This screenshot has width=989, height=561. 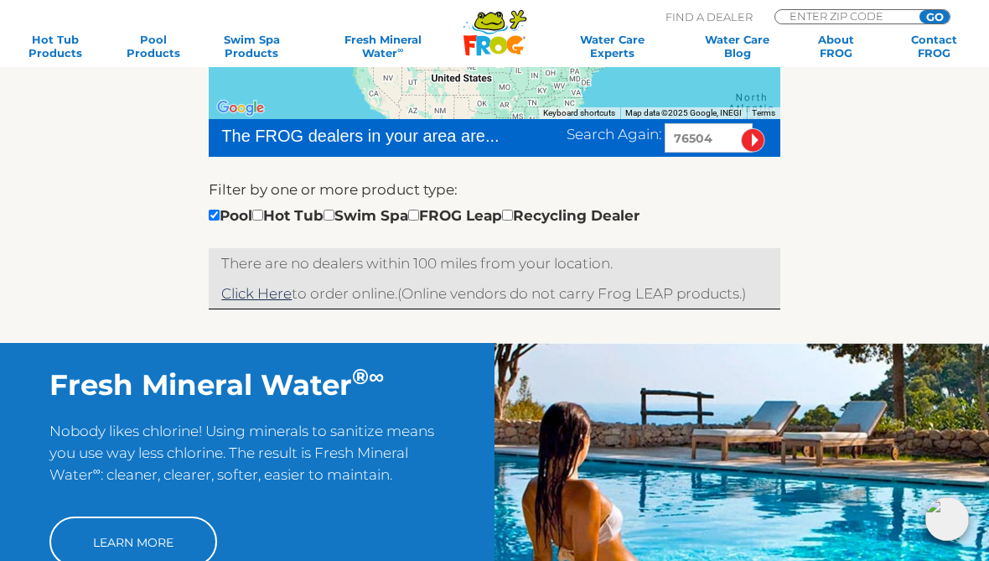 I want to click on img: openIcon, so click(x=948, y=519).